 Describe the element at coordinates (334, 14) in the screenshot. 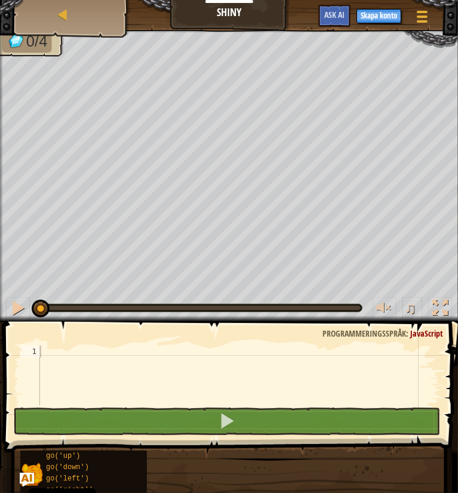

I see `span: Ask AI` at that location.